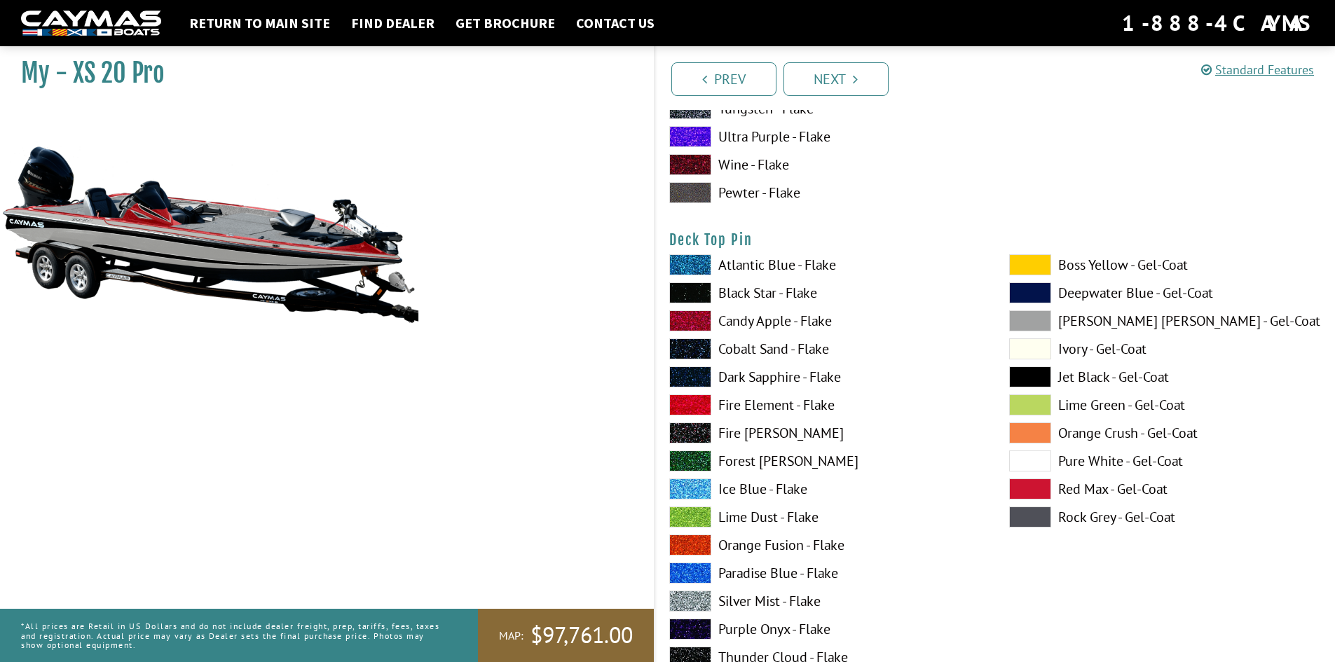  What do you see at coordinates (505, 23) in the screenshot?
I see `a: Get Brochure` at bounding box center [505, 23].